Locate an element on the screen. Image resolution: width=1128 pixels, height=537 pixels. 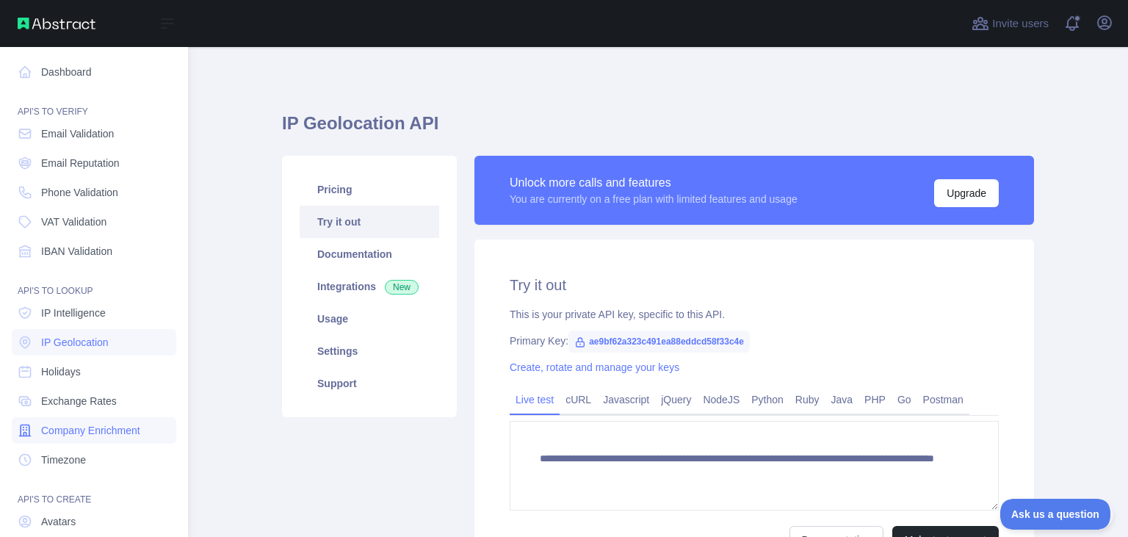
span: VAT Validation is located at coordinates (73, 222).